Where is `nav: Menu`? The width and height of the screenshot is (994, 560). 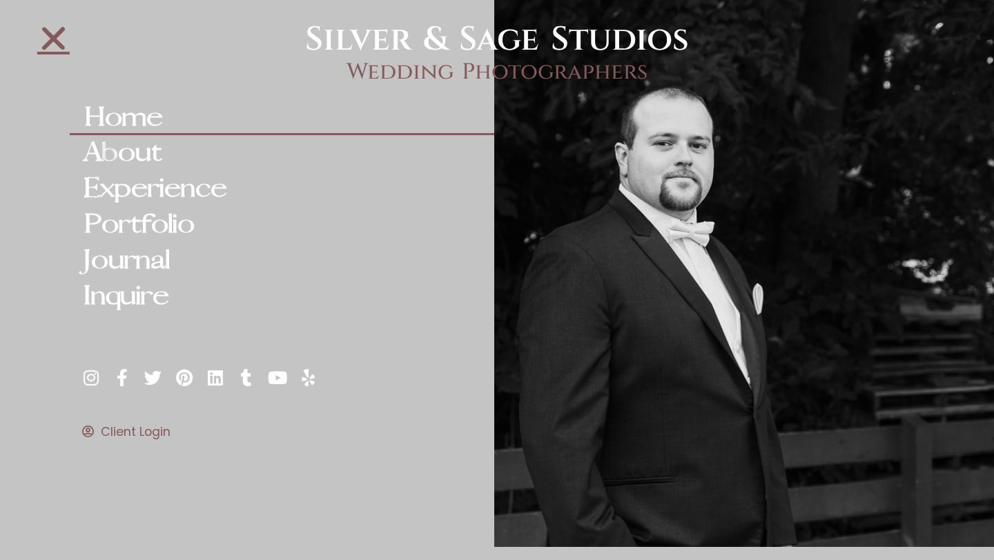
nav: Menu is located at coordinates (282, 207).